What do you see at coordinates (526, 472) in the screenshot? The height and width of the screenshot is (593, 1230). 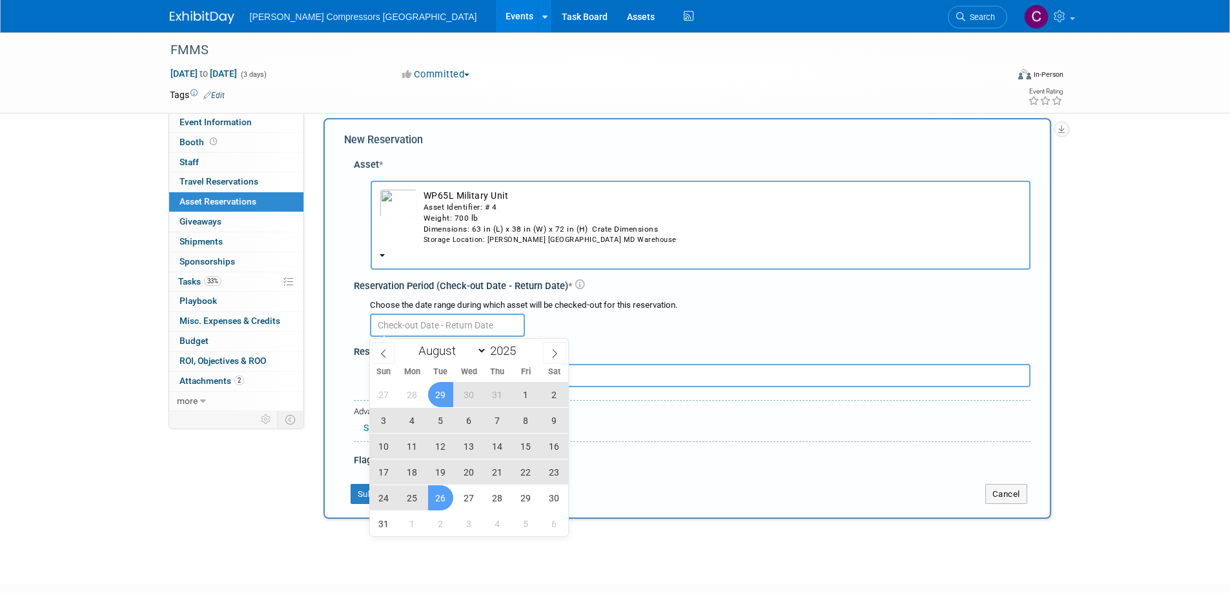 I see `span: August 22, 2025` at bounding box center [526, 472].